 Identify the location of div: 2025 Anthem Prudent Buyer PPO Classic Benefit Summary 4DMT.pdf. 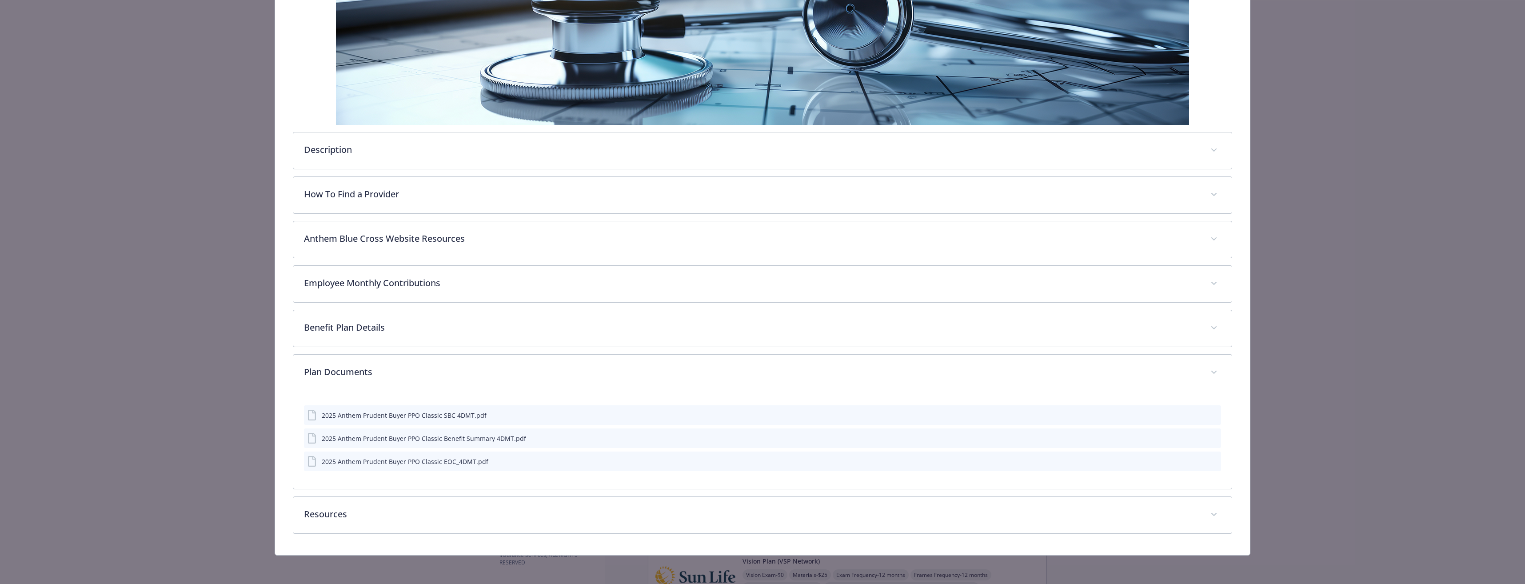
(424, 438).